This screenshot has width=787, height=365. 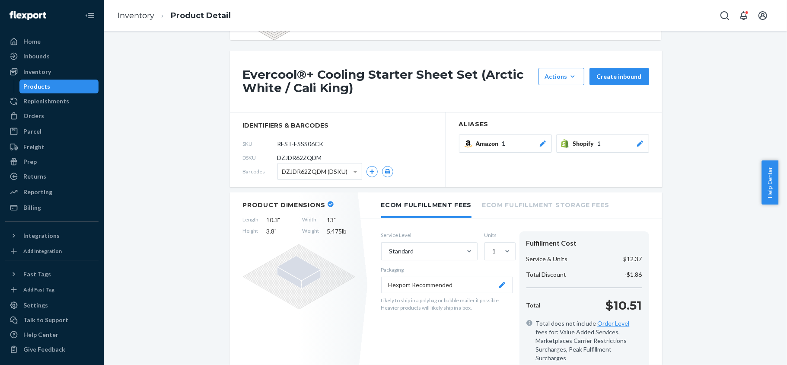 What do you see at coordinates (561, 76) in the screenshot?
I see `div: Actions` at bounding box center [561, 76].